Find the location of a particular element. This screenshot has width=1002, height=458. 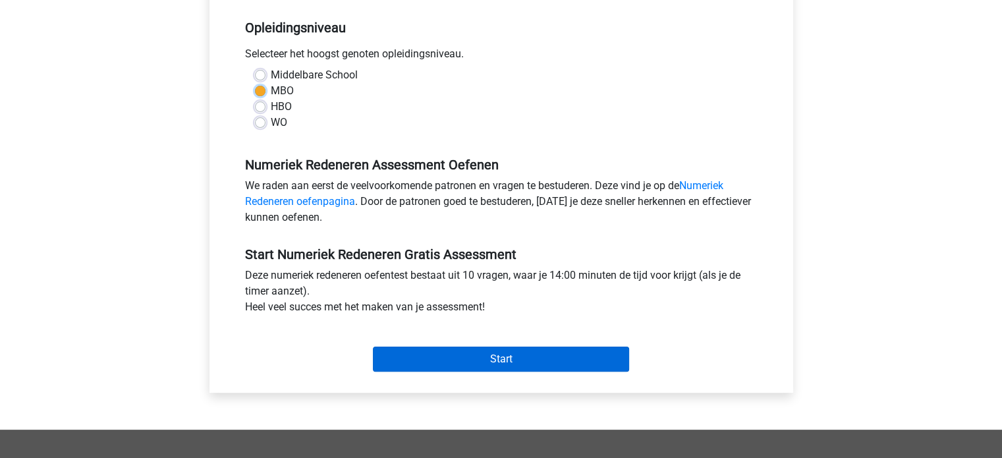

input: Start is located at coordinates (501, 359).